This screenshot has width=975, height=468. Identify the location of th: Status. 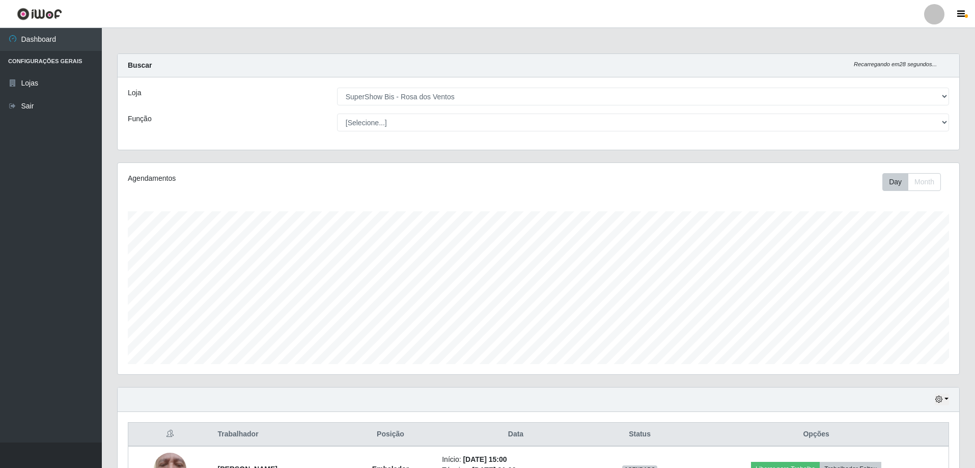
(640, 434).